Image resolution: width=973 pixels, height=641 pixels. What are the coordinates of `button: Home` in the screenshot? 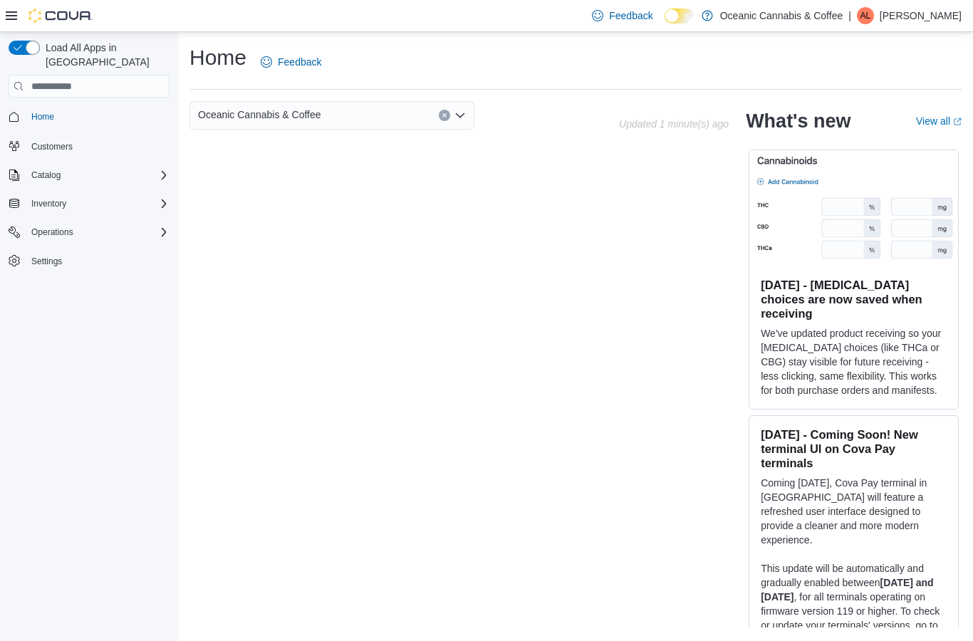 It's located at (89, 116).